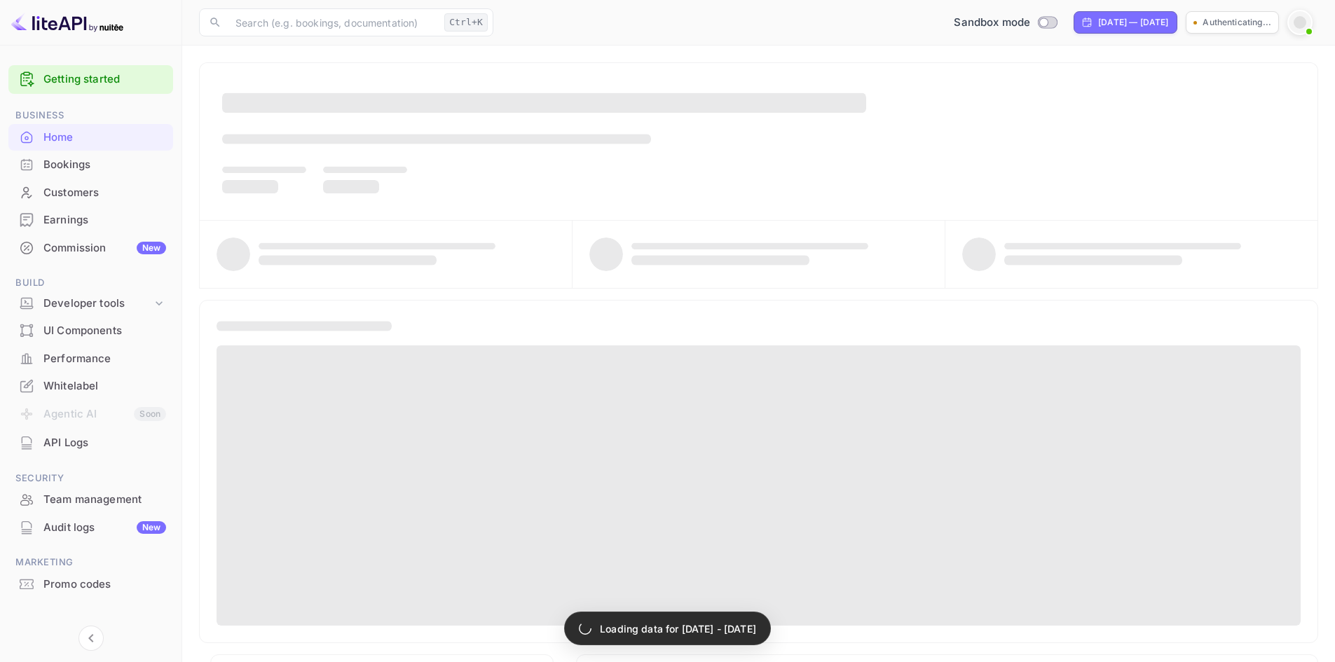 The height and width of the screenshot is (662, 1335). I want to click on a: Team management, so click(90, 499).